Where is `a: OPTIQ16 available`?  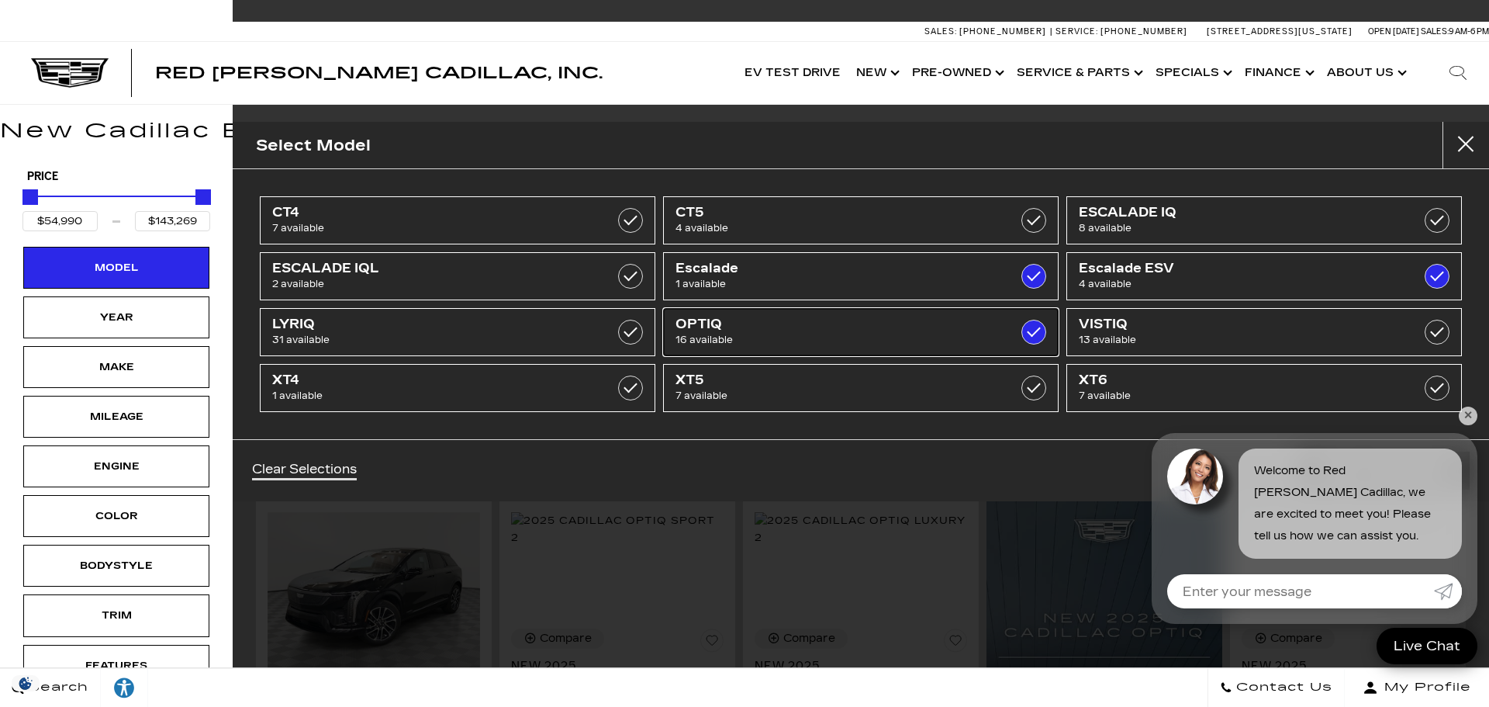
a: OPTIQ16 available is located at coordinates (861, 332).